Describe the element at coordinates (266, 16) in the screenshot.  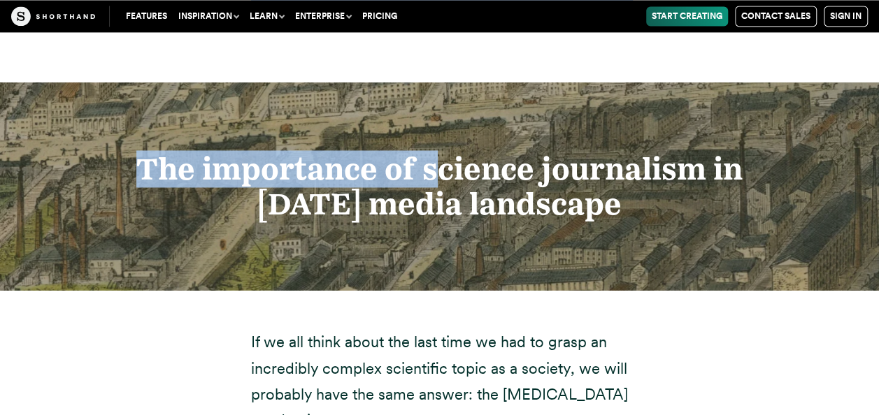
I see `button: Learn` at that location.